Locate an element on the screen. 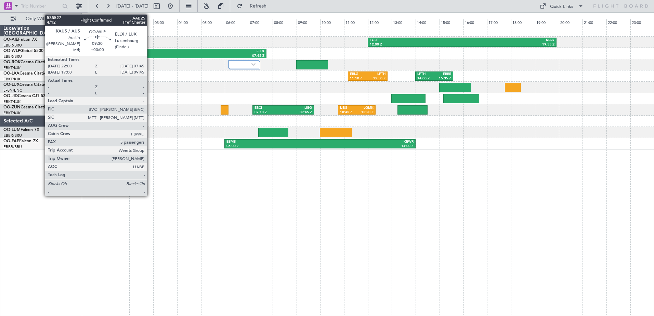  div: 21:00 is located at coordinates (595, 22).